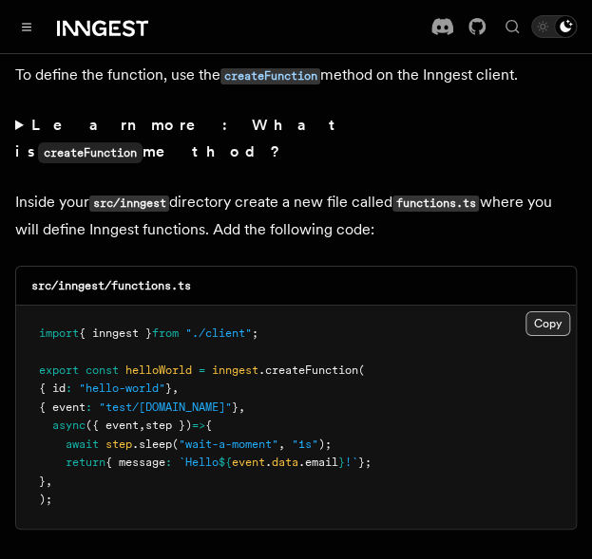 The height and width of the screenshot is (559, 592). What do you see at coordinates (179, 138) in the screenshot?
I see `strong: Learn more: What is method?` at bounding box center [179, 138].